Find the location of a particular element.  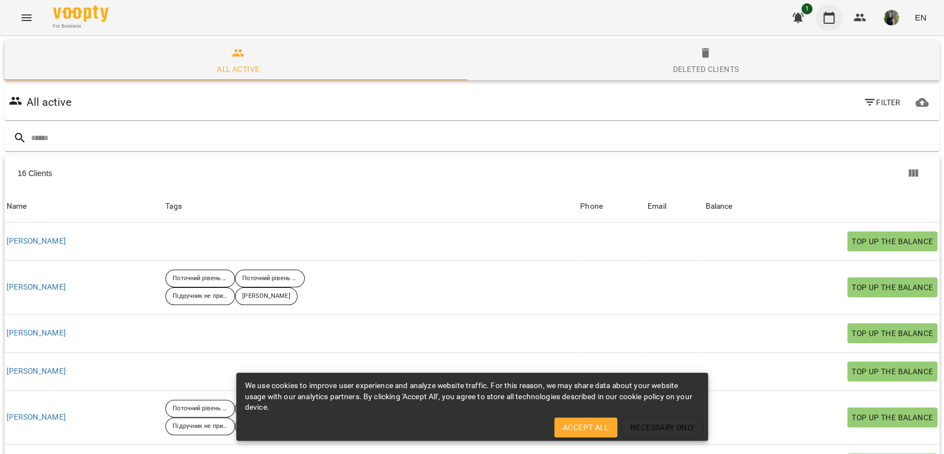

div: Tags is located at coordinates (371, 206).